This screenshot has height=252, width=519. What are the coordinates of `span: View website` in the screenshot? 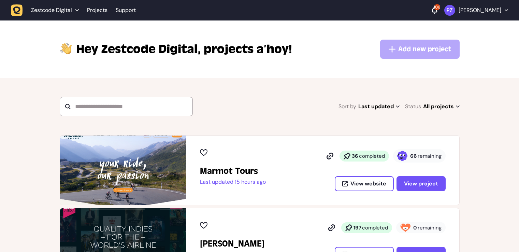 It's located at (369, 184).